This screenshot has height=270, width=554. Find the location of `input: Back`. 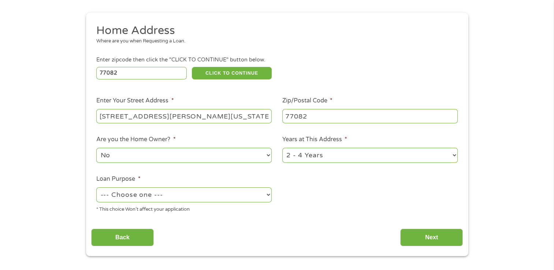

input: Back is located at coordinates (122, 237).